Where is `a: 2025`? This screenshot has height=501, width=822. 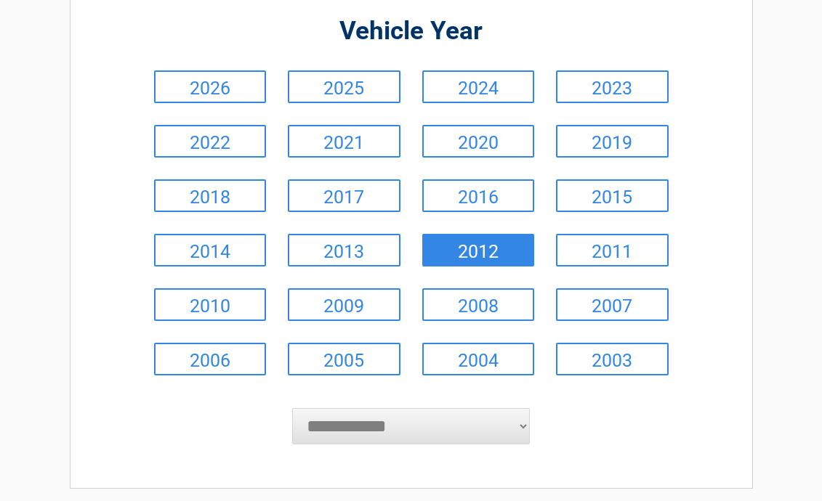
a: 2025 is located at coordinates (344, 86).